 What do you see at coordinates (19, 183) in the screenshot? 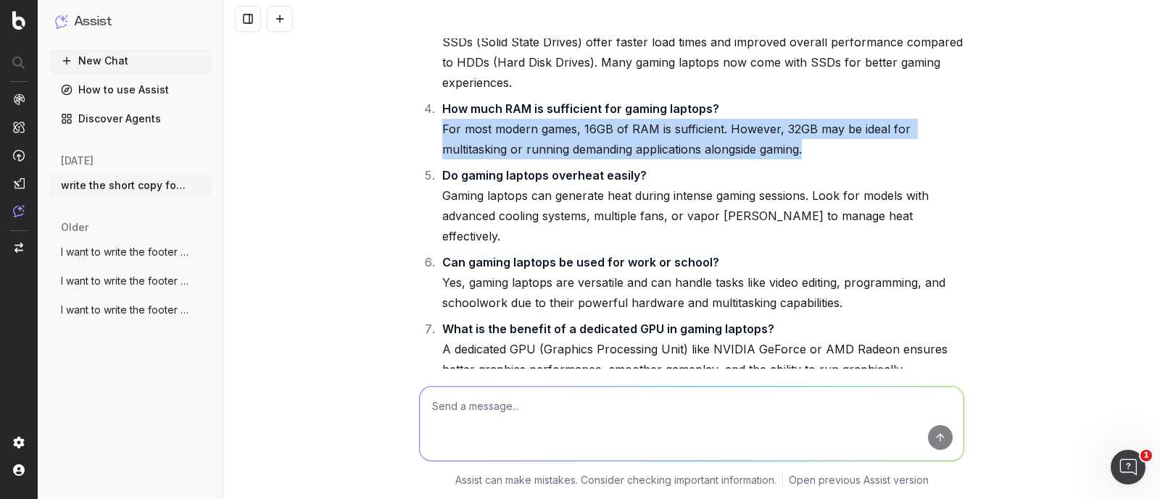
I see `img: Studio` at bounding box center [19, 183].